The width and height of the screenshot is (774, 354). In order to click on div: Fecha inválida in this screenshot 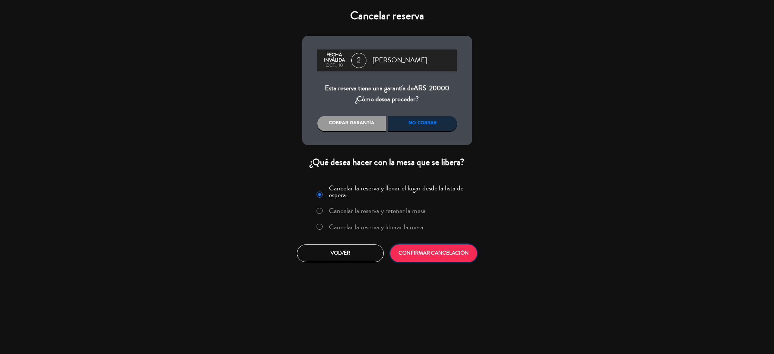, I will do `click(334, 58)`.